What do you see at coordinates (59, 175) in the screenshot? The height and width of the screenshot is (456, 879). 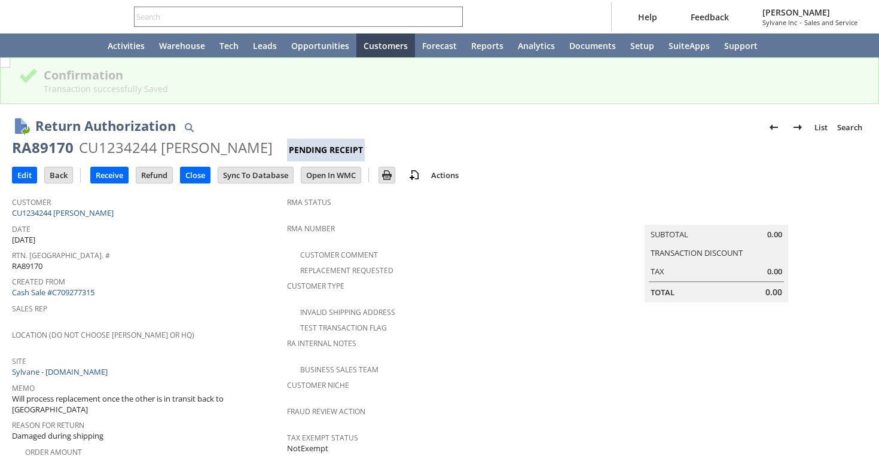 I see `input: Back` at bounding box center [59, 175].